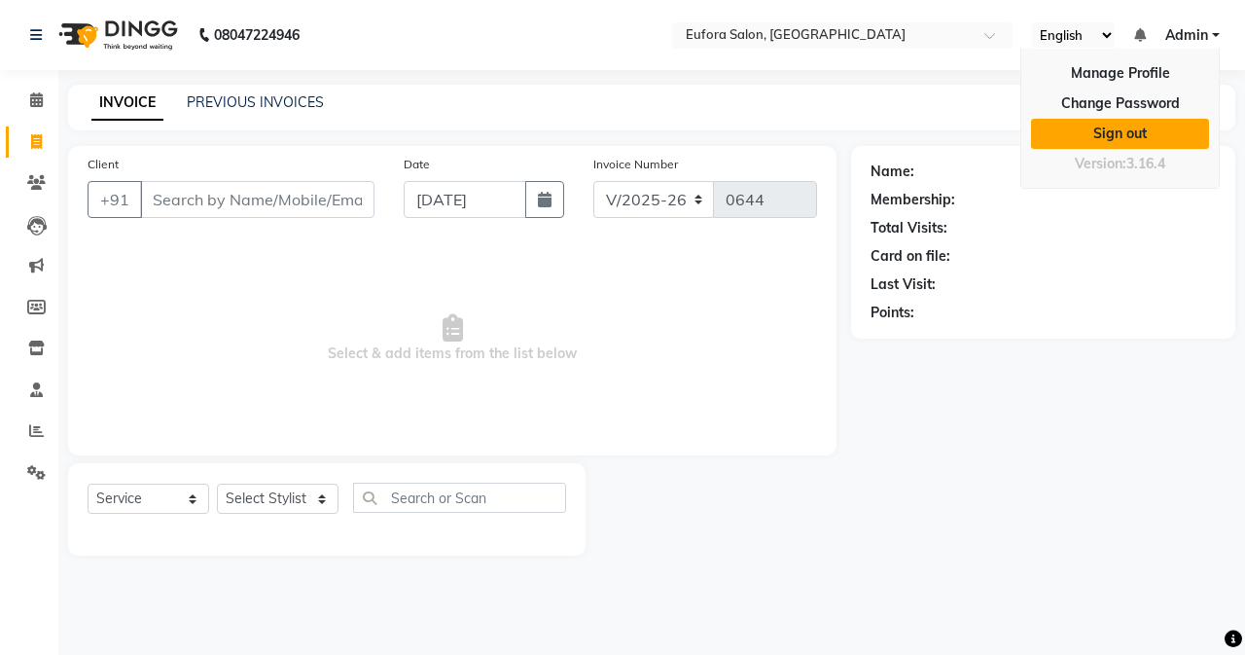 This screenshot has width=1245, height=655. I want to click on div: Card on file:, so click(910, 256).